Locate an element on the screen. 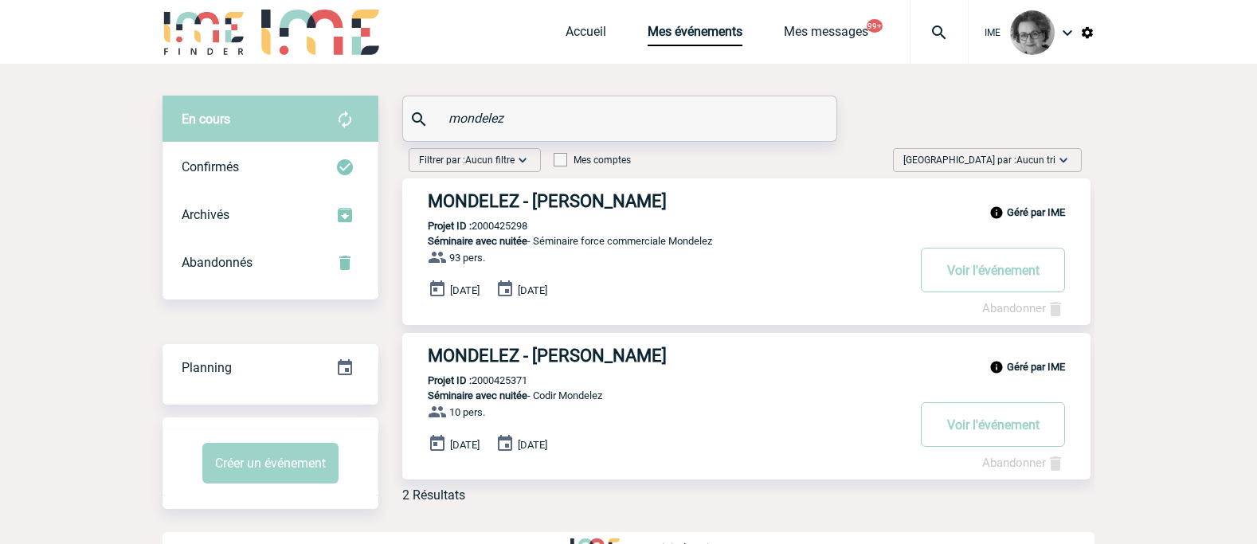 The image size is (1257, 544). span: Aucun filtre is located at coordinates (490, 160).